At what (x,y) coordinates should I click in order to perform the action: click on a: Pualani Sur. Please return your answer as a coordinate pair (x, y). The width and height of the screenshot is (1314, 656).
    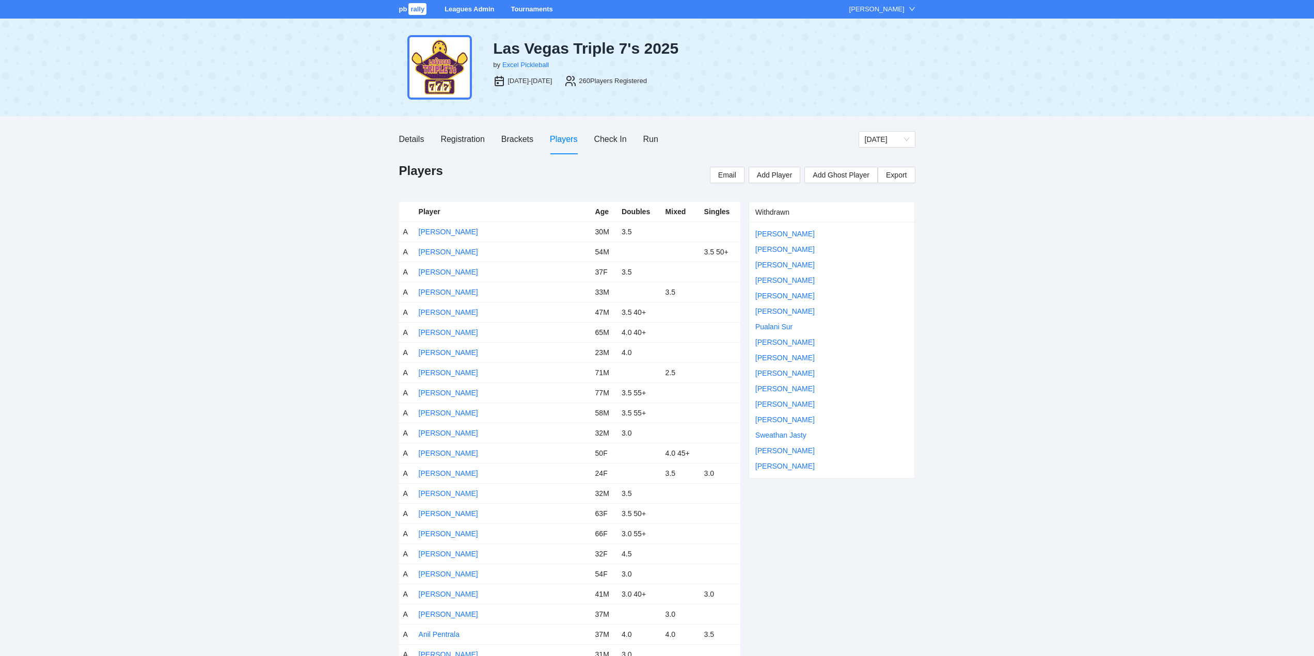
    Looking at the image, I should click on (774, 327).